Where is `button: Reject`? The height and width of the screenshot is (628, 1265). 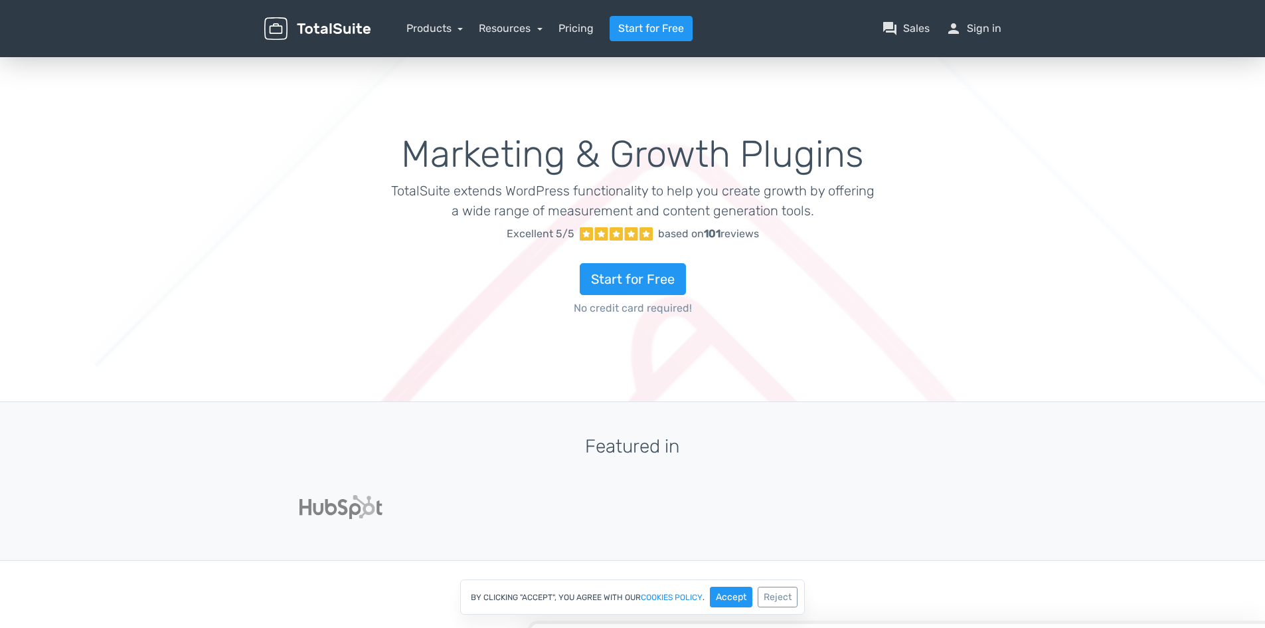
button: Reject is located at coordinates (778, 596).